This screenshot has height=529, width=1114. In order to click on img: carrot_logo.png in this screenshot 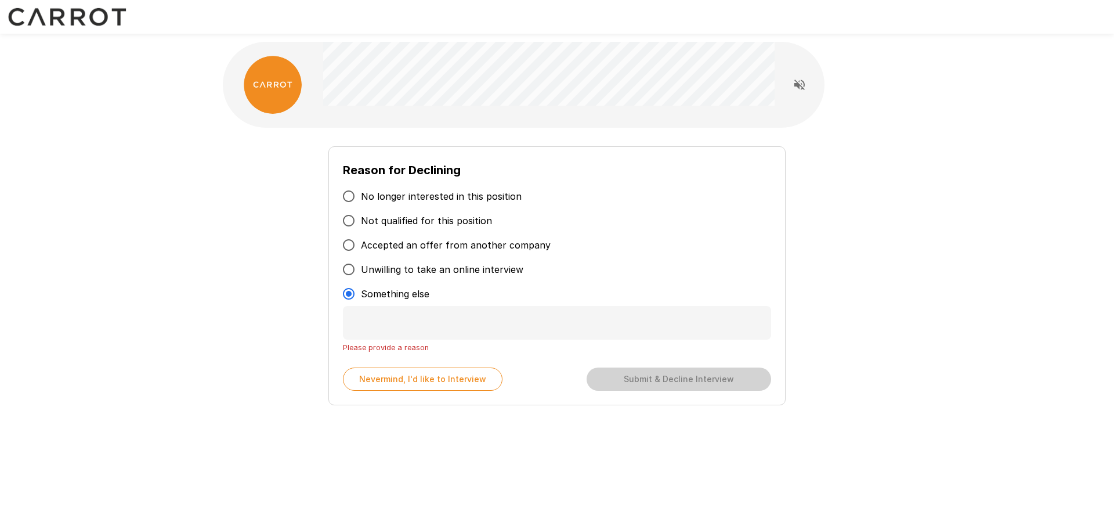, I will do `click(273, 85)`.